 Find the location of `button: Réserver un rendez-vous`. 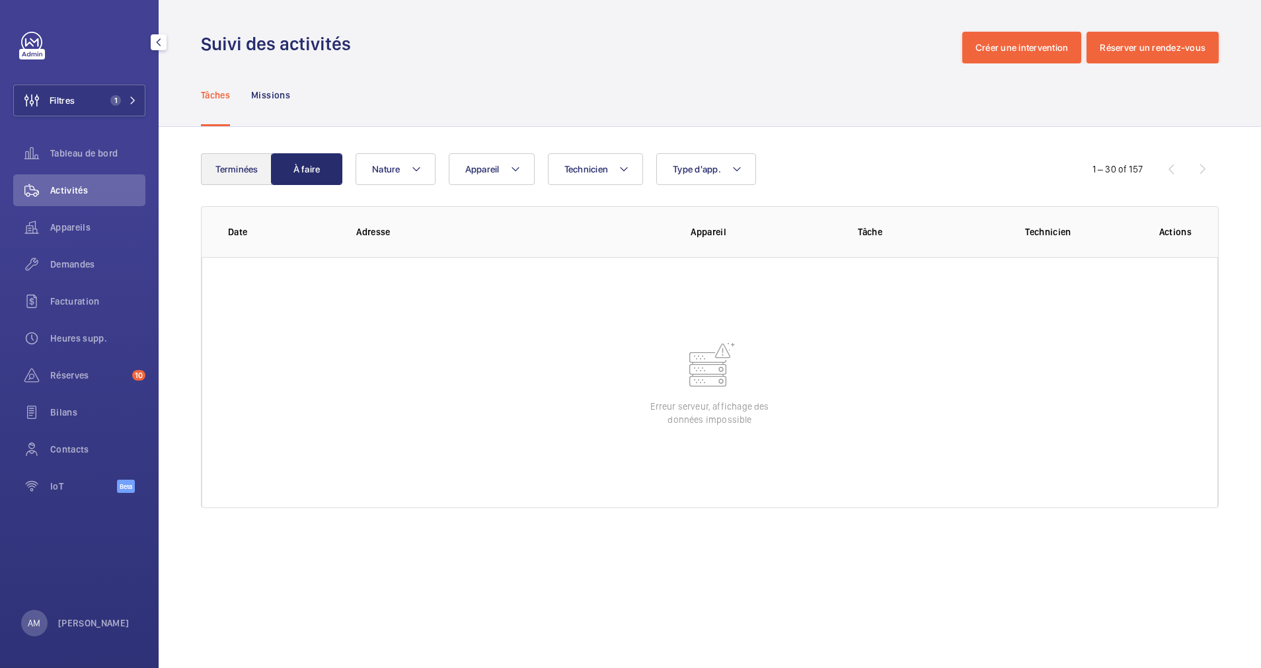

button: Réserver un rendez-vous is located at coordinates (1152, 48).